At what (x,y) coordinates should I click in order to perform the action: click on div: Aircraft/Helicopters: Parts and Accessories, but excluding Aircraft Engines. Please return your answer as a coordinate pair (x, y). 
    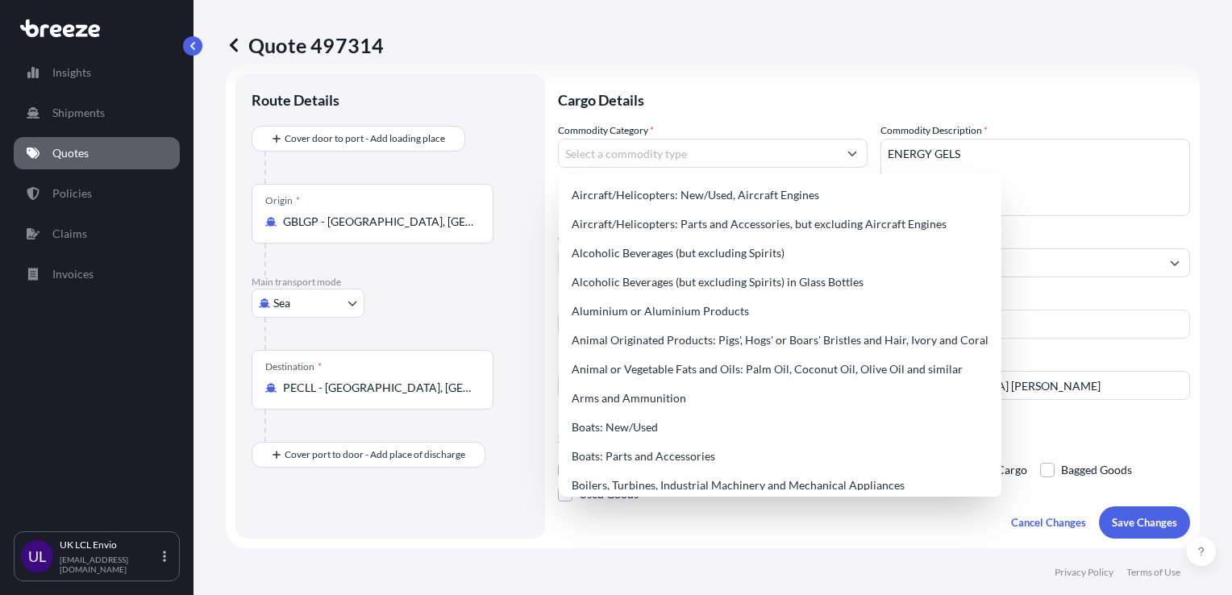
    Looking at the image, I should click on (780, 224).